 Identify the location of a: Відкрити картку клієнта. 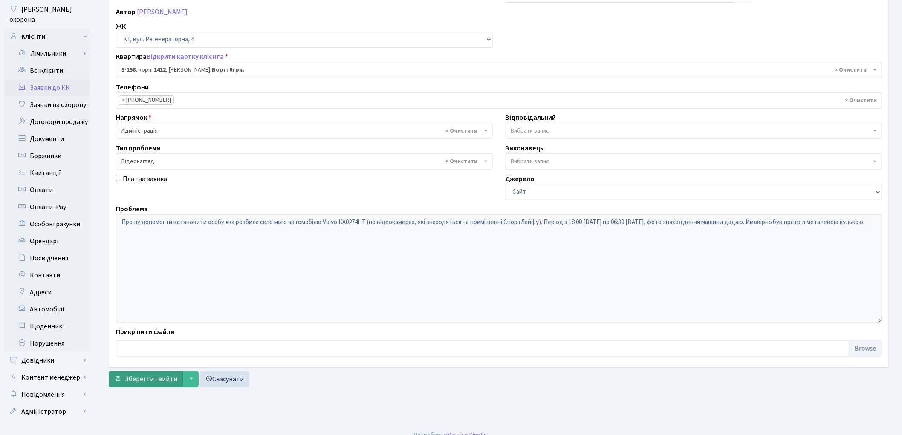
(185, 57).